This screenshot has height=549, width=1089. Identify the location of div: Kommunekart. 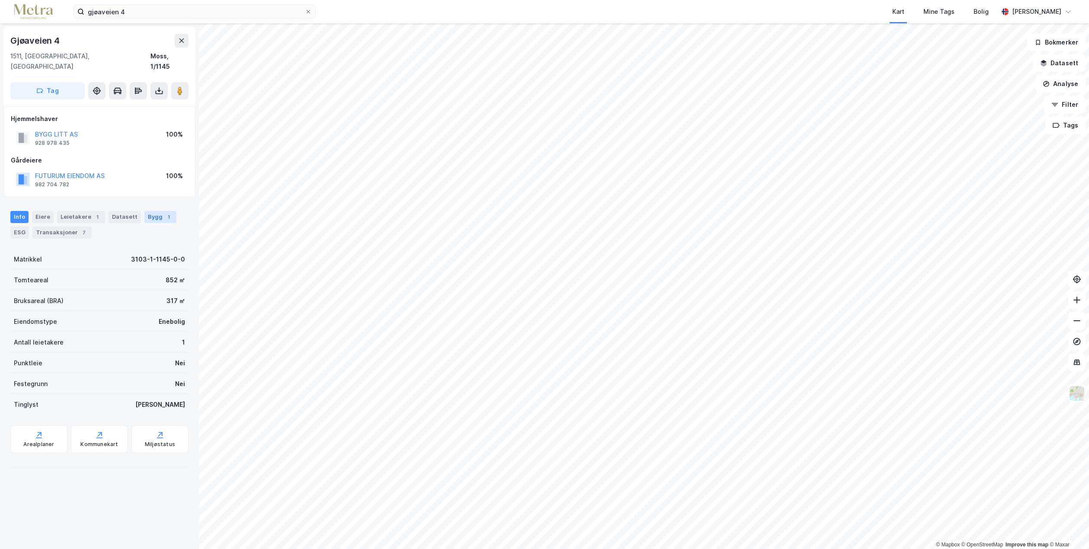
(99, 444).